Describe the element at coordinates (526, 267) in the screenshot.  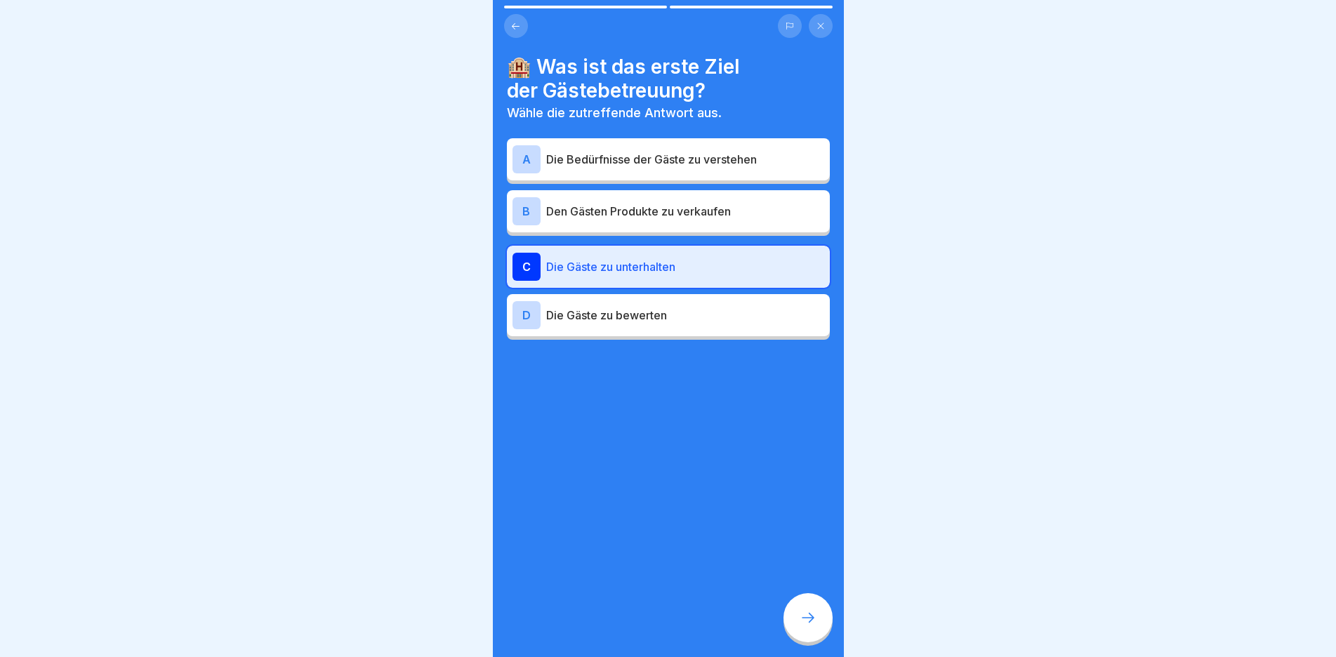
I see `div: C` at that location.